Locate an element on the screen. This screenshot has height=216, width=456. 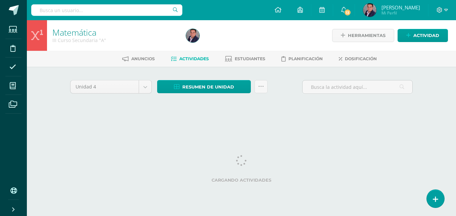
span: Resumen de unidad is located at coordinates (208, 87).